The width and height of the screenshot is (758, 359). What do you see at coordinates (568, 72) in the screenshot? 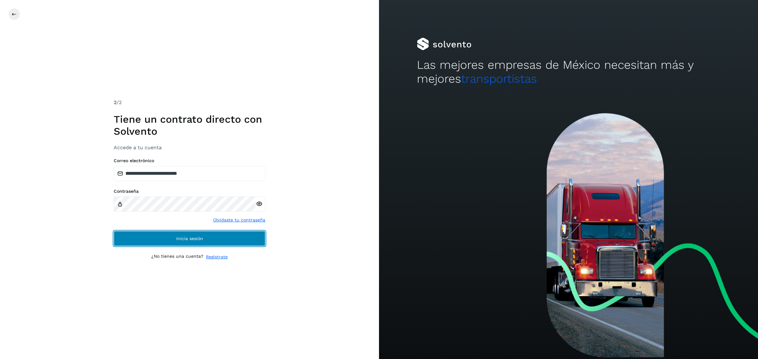
I see `h2: Las mejores empresas de México necesitan más y mejores` at bounding box center [568, 72].